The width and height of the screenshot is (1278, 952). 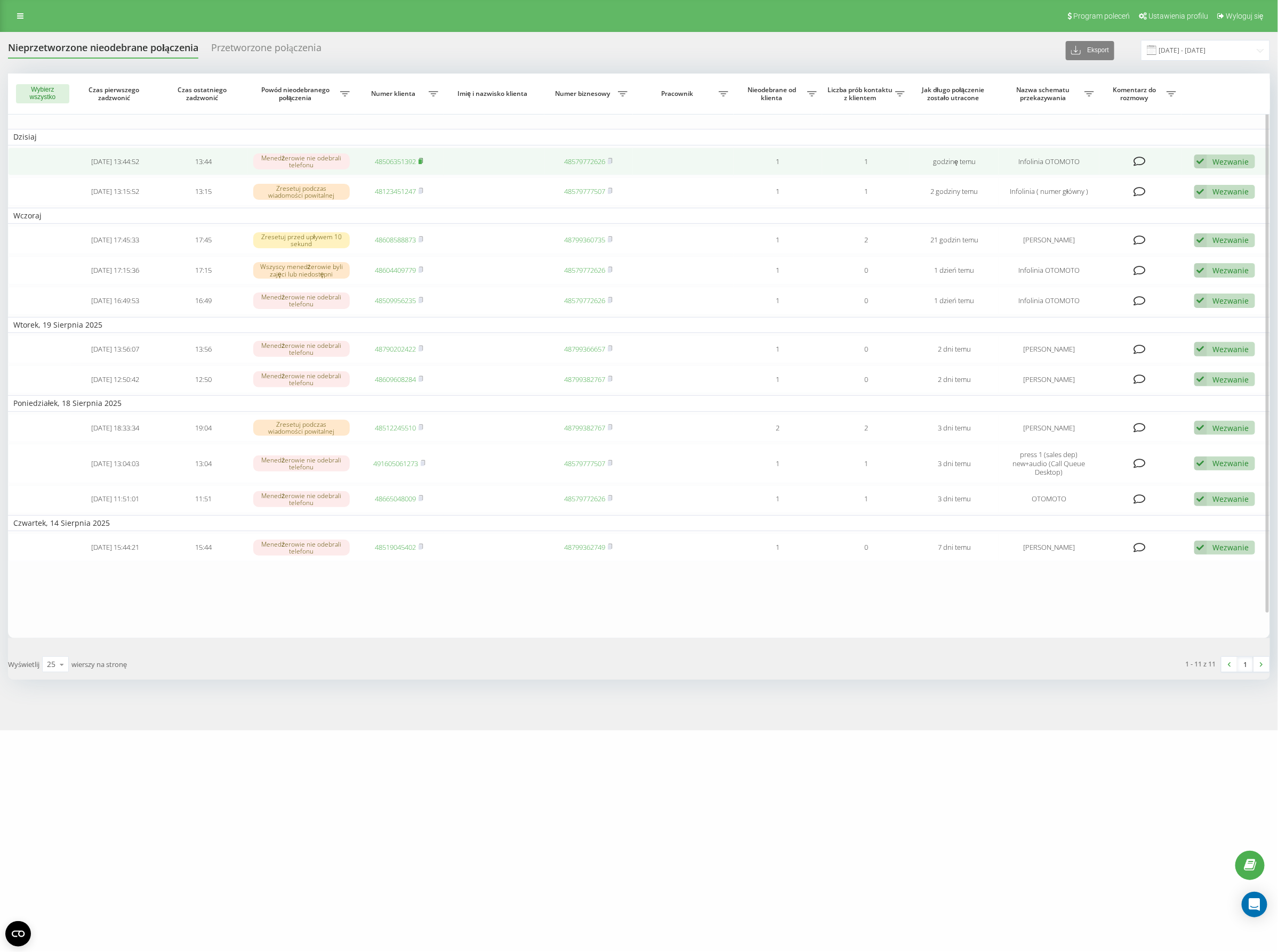 What do you see at coordinates (18, 934) in the screenshot?
I see `button: Open CMP widget` at bounding box center [18, 934].